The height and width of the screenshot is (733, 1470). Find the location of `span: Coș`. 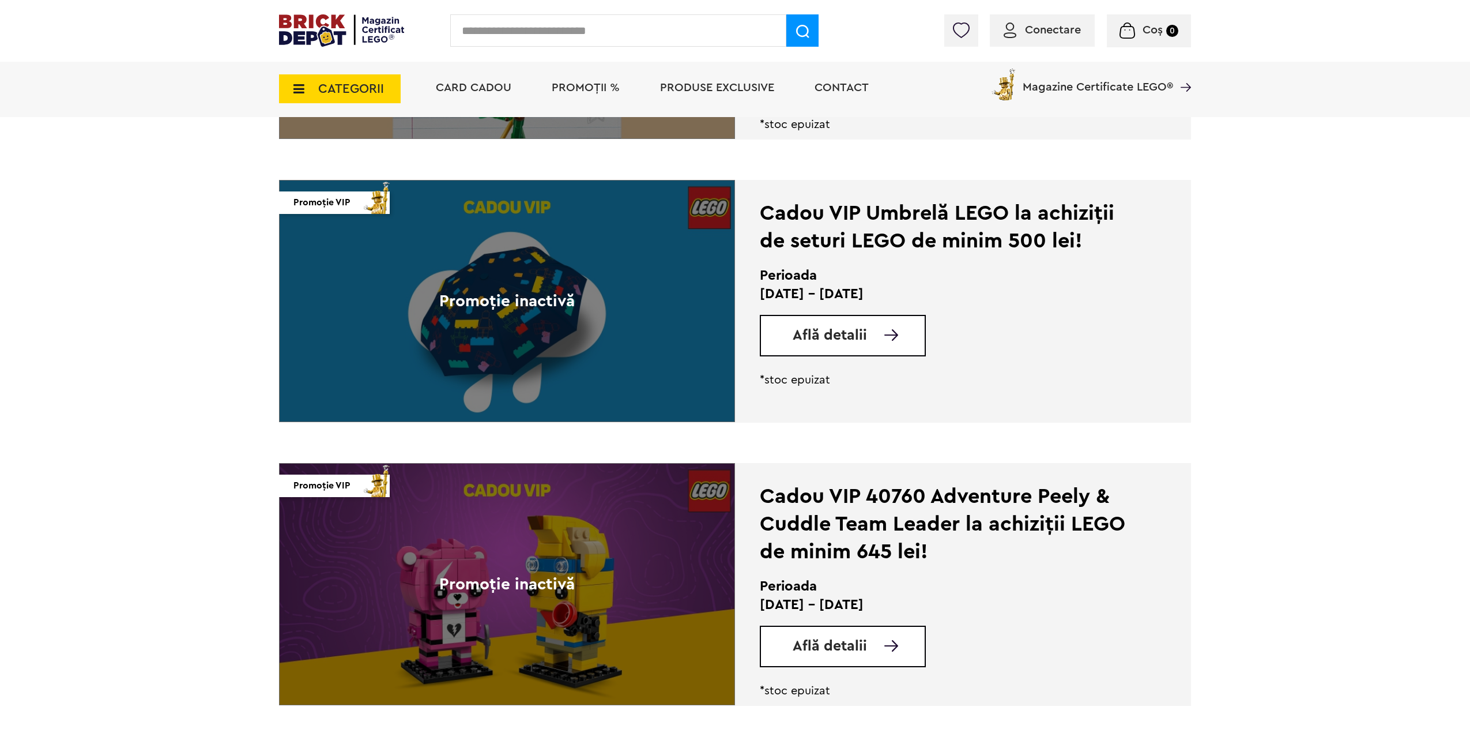

span: Coș is located at coordinates (1152, 30).